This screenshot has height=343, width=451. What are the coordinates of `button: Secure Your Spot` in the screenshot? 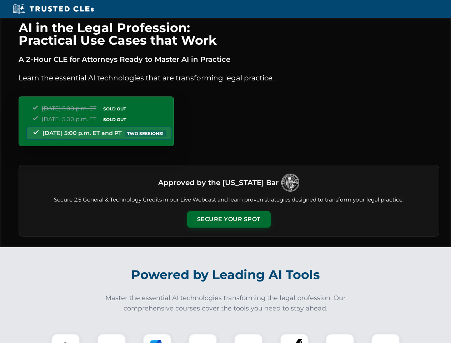 It's located at (229, 219).